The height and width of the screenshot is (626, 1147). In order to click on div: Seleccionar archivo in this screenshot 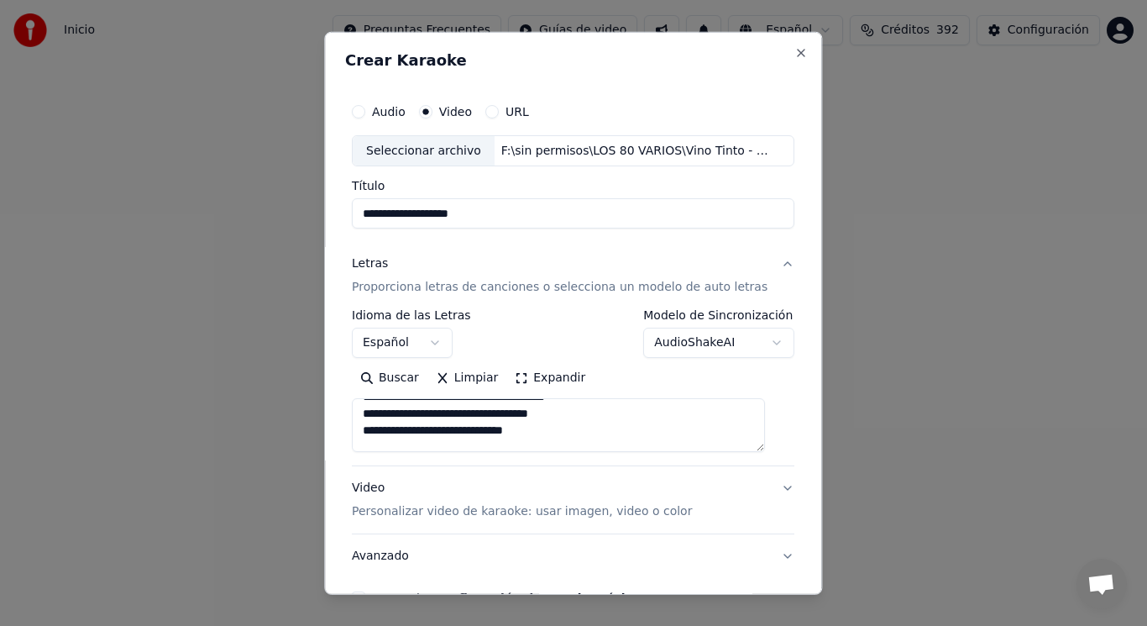, I will do `click(423, 150)`.